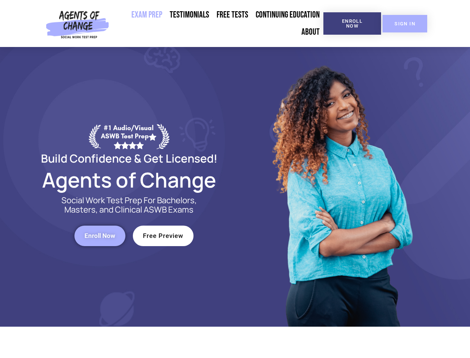  What do you see at coordinates (163, 235) in the screenshot?
I see `a: Free Preview` at bounding box center [163, 235].